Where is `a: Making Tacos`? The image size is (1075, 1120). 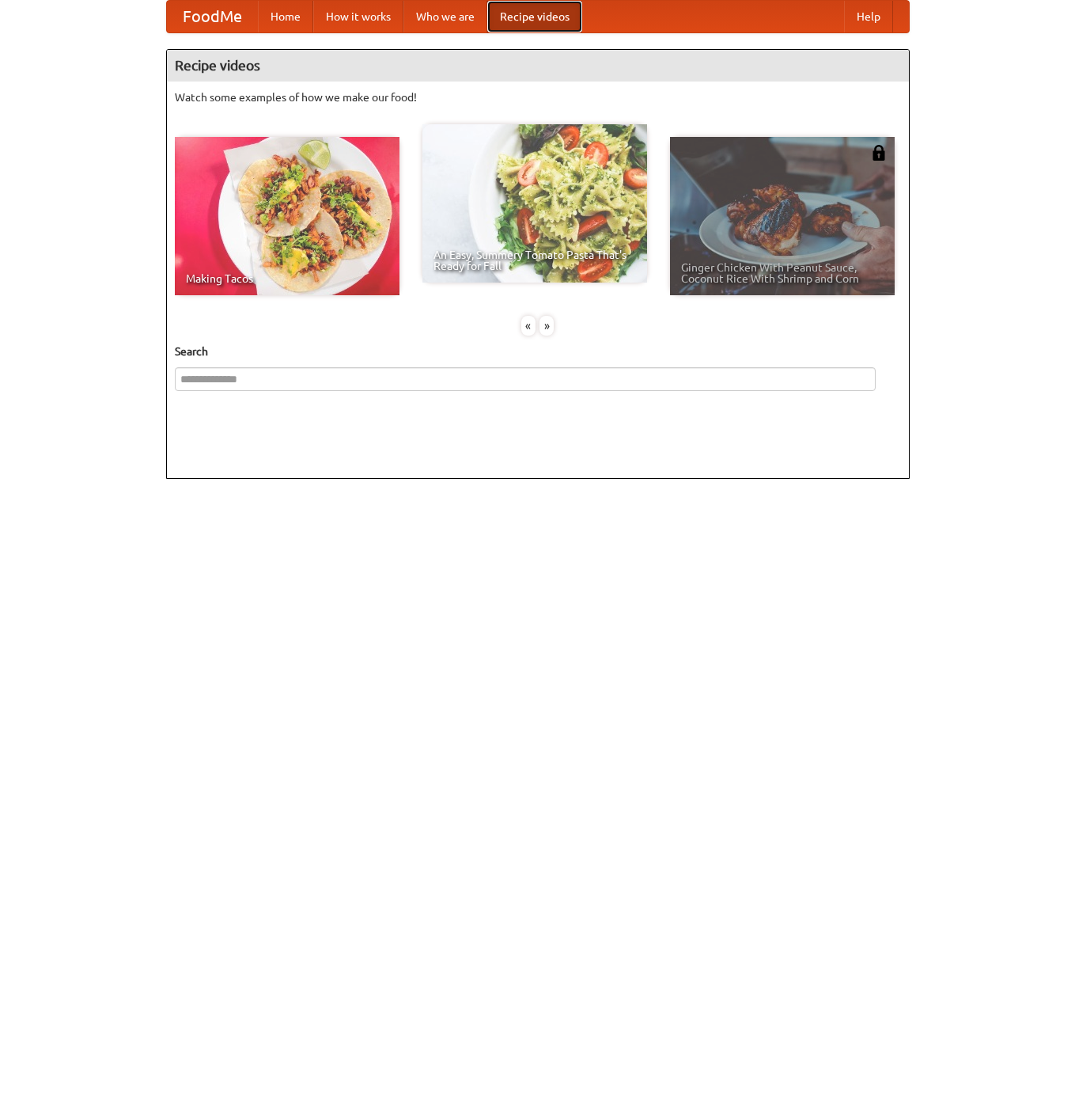 a: Making Tacos is located at coordinates (287, 216).